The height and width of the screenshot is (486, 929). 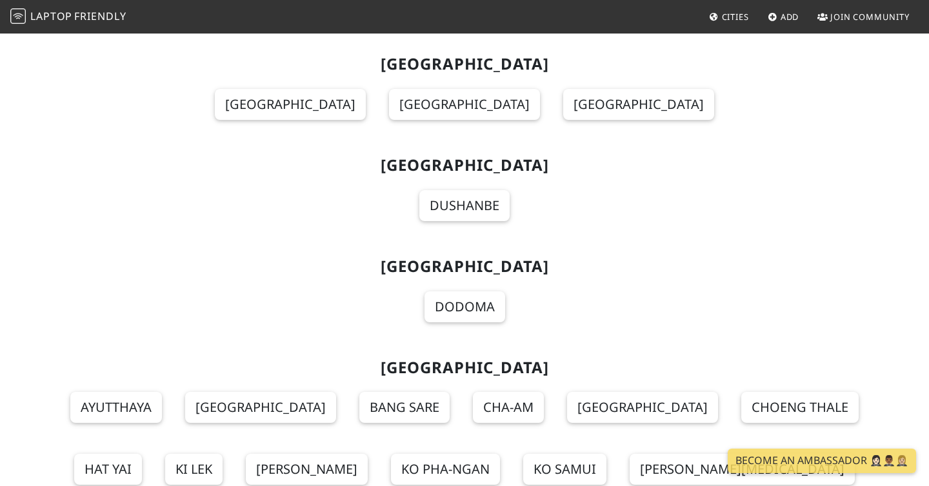 I want to click on span: Join Community, so click(x=870, y=17).